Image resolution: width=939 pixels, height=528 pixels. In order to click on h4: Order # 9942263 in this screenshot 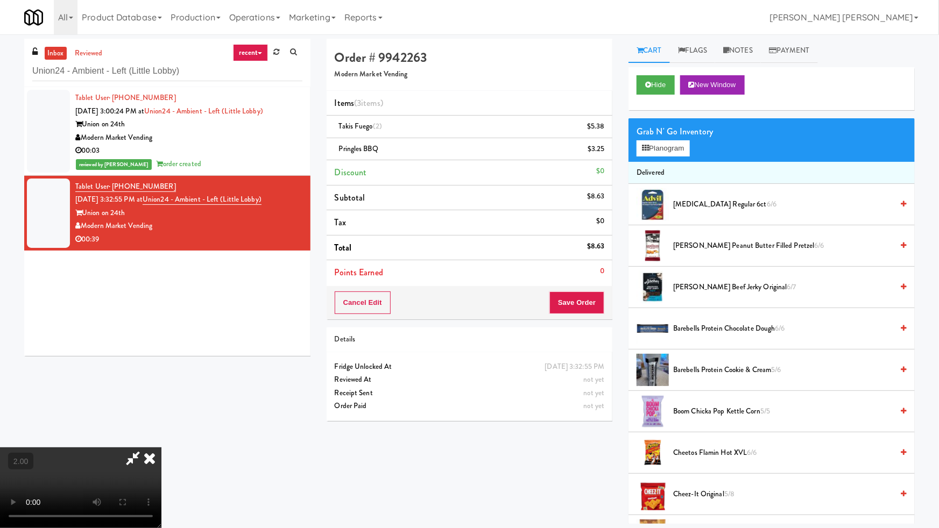, I will do `click(470, 58)`.